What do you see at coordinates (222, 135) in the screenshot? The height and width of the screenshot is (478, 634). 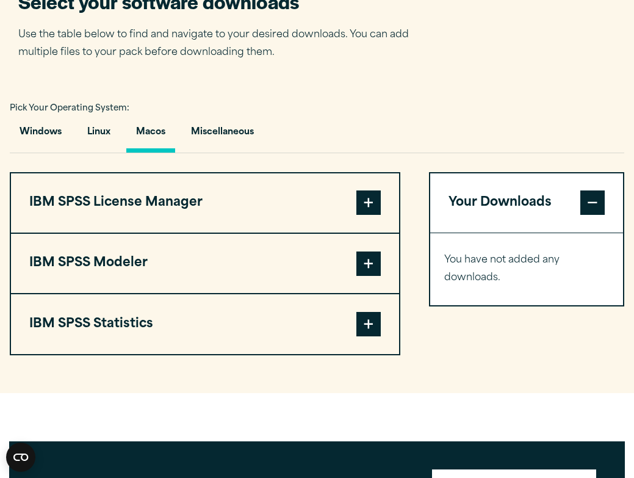 I see `button: Miscellaneous` at bounding box center [222, 135].